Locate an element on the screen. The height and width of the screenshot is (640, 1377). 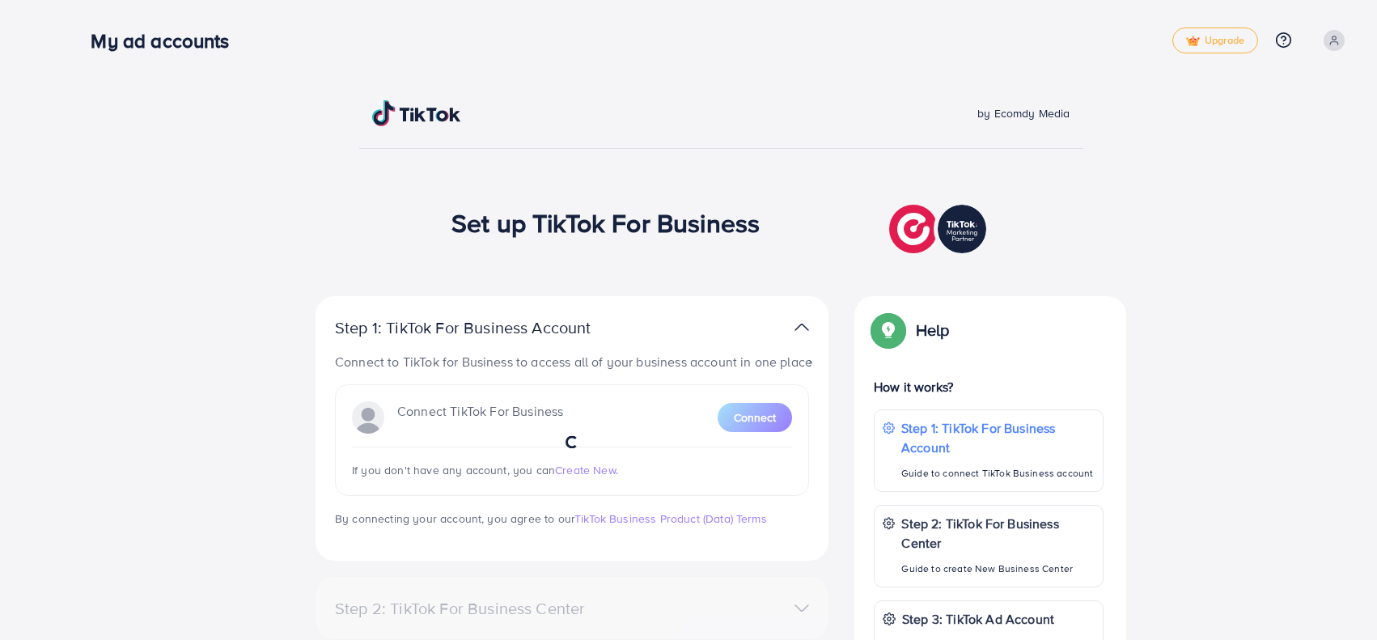
img: tick is located at coordinates (1193, 41).